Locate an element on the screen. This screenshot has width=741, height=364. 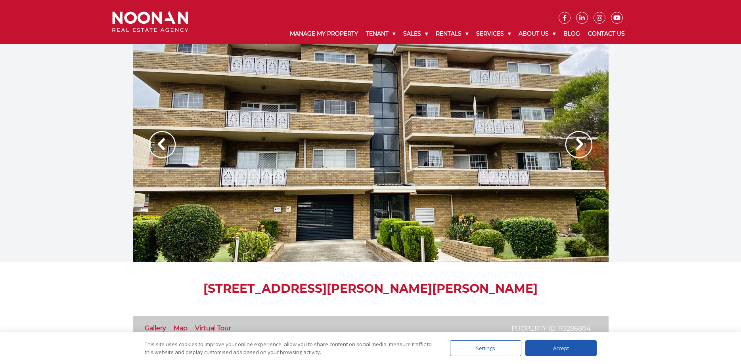
a: Virtual Tour is located at coordinates (213, 328).